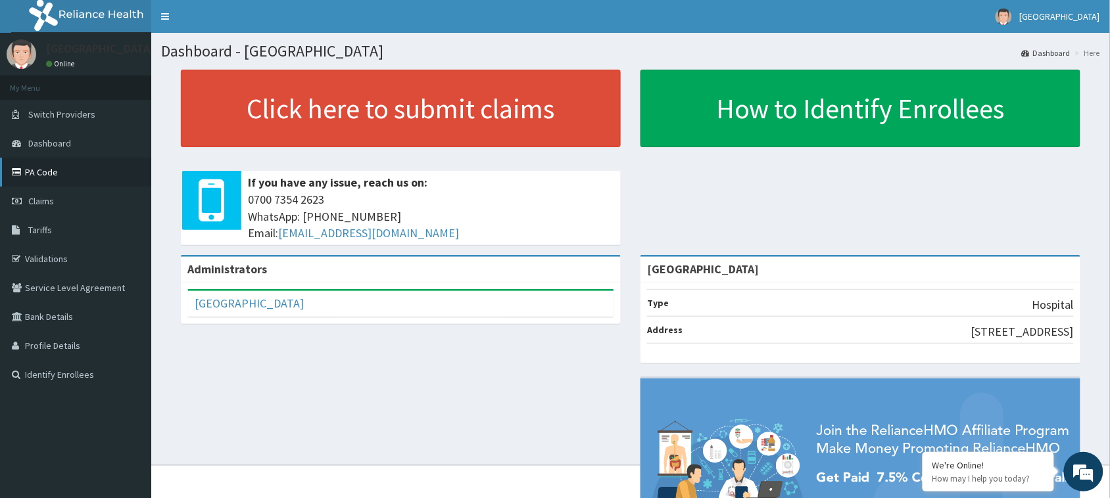  I want to click on span: Dashboard, so click(49, 143).